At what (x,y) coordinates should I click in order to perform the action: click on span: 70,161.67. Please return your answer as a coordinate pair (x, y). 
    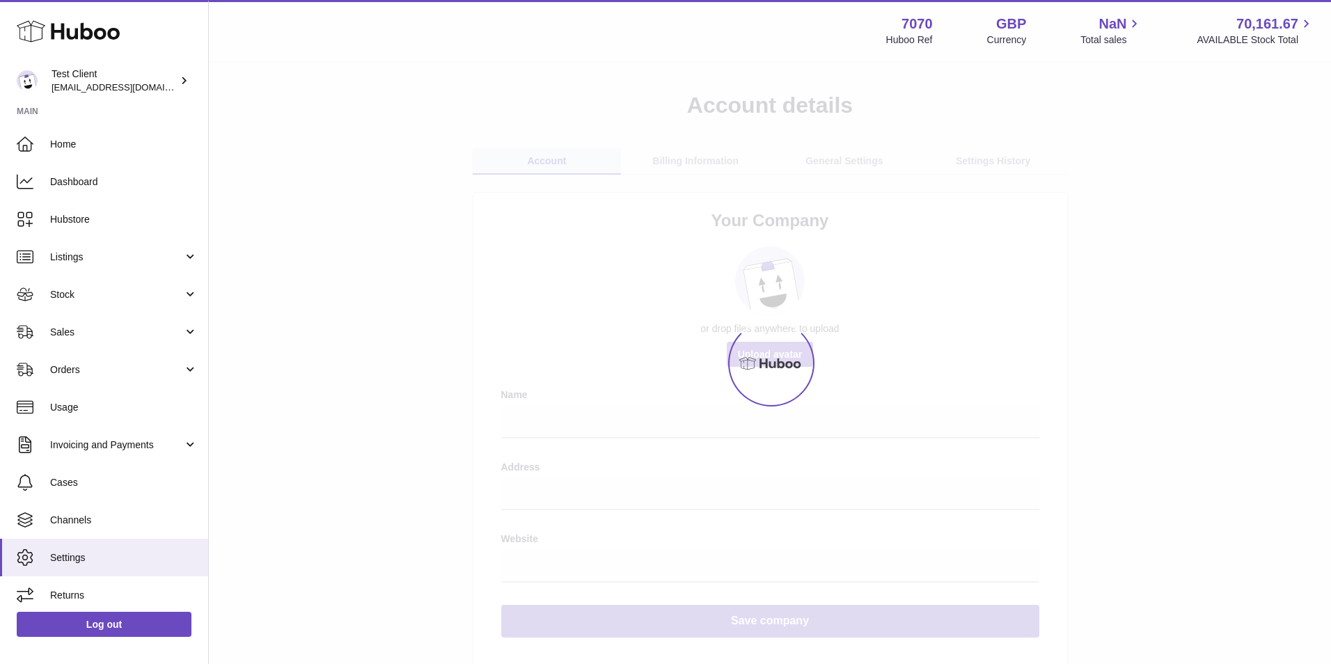
    Looking at the image, I should click on (1267, 24).